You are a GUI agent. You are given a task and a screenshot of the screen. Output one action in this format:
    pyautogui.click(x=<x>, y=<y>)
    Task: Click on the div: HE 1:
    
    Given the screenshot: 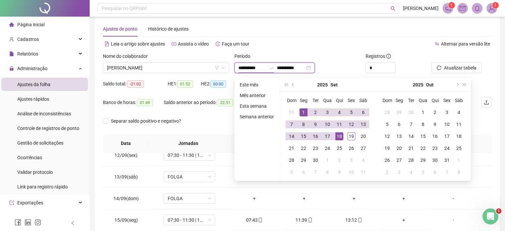 What is the action you would take?
    pyautogui.click(x=184, y=84)
    